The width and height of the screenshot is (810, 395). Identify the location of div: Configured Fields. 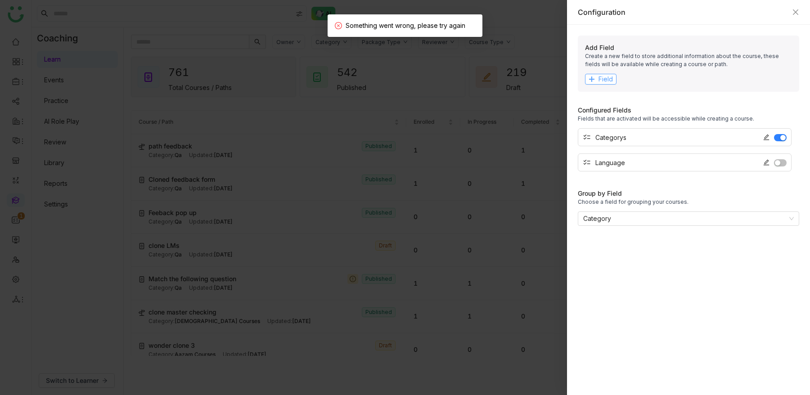
(689, 110).